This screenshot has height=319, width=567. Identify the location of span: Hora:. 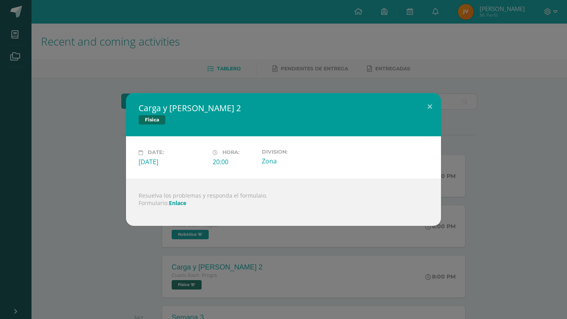
(231, 153).